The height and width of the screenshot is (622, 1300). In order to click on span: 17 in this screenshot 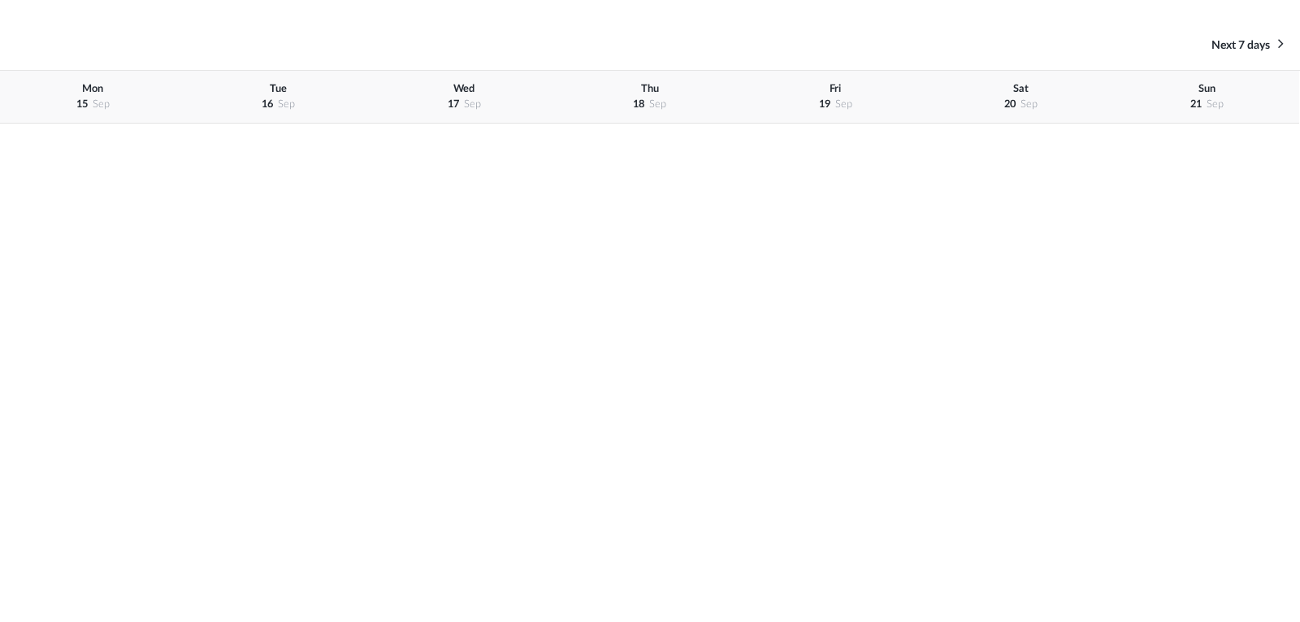, I will do `click(453, 104)`.